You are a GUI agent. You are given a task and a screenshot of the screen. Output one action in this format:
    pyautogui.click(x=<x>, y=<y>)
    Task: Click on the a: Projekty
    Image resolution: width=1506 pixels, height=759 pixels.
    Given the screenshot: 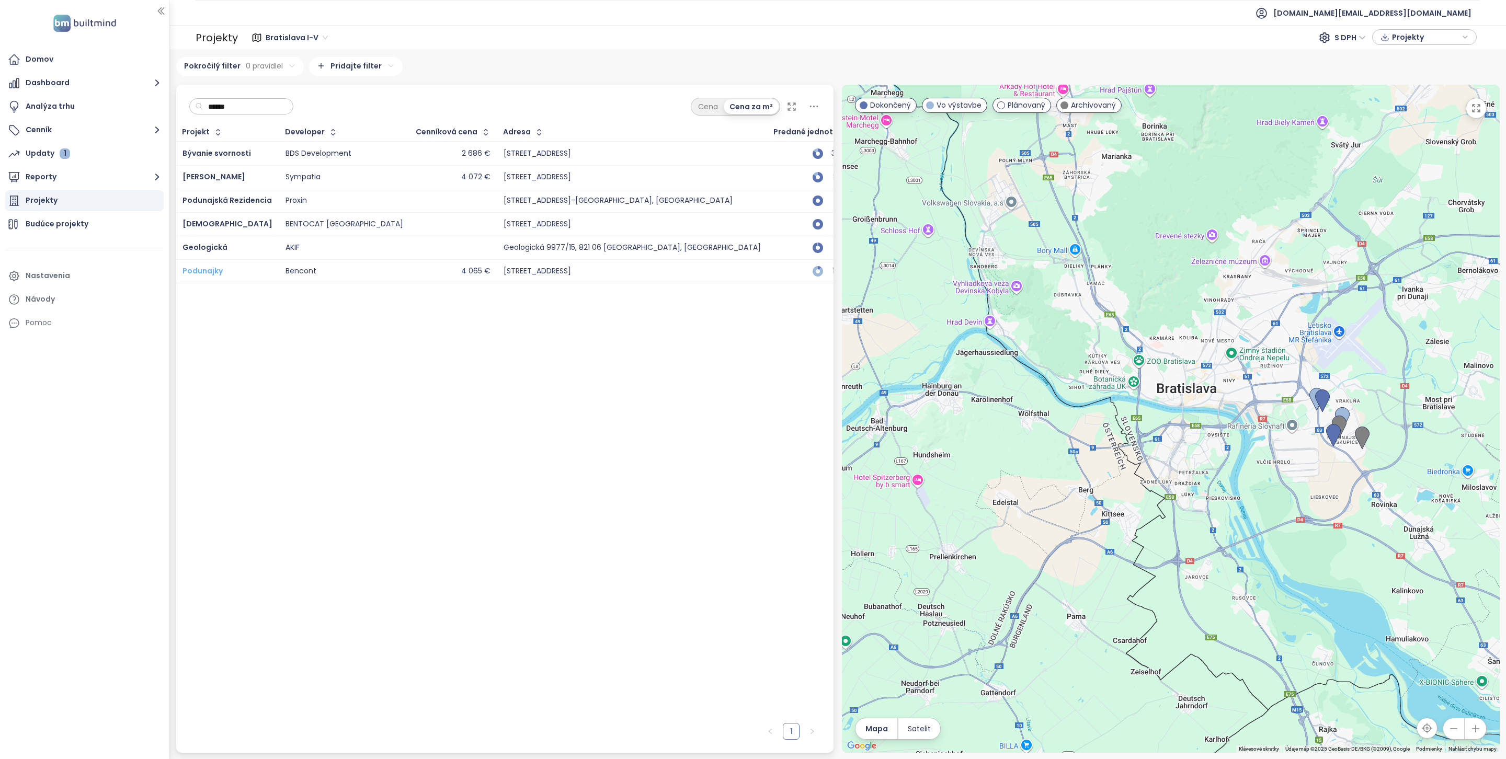 What is the action you would take?
    pyautogui.click(x=84, y=201)
    